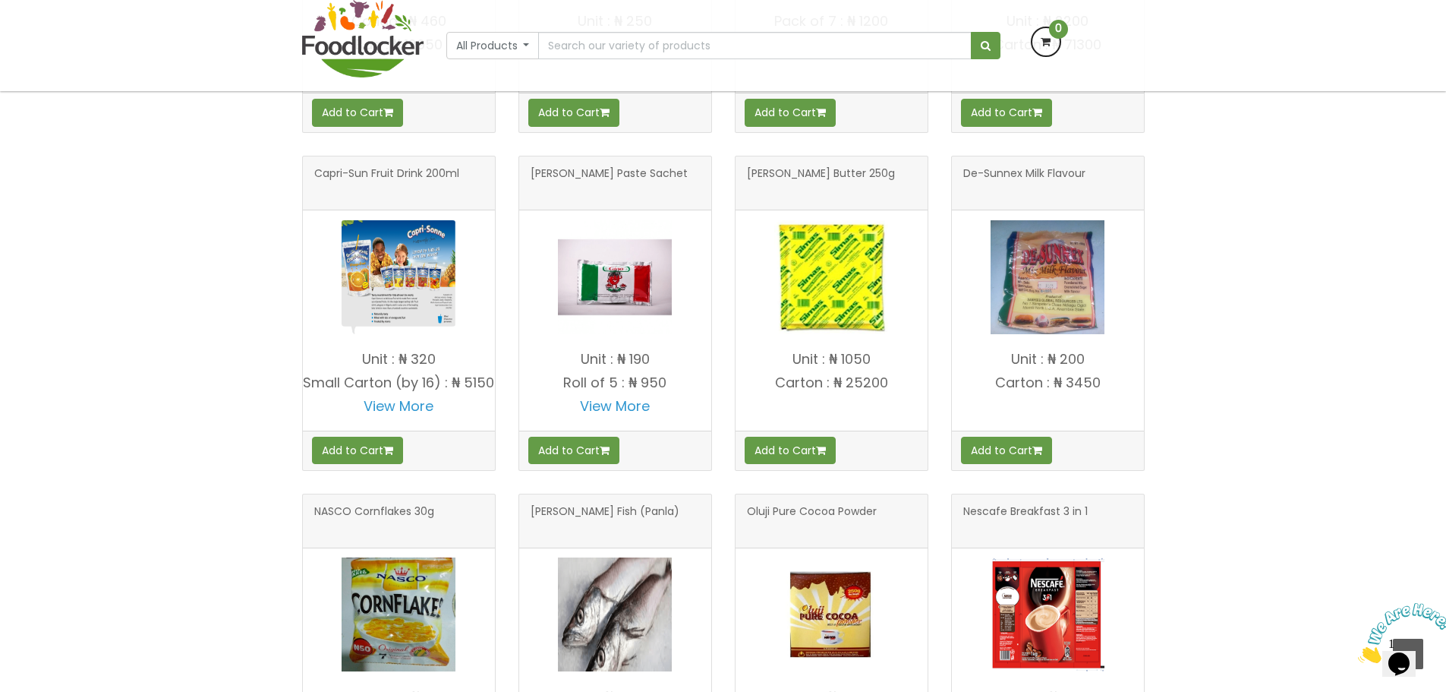 The height and width of the screenshot is (692, 1446). What do you see at coordinates (615, 277) in the screenshot?
I see `img: Gino Tomato Paste Sachet` at bounding box center [615, 277].